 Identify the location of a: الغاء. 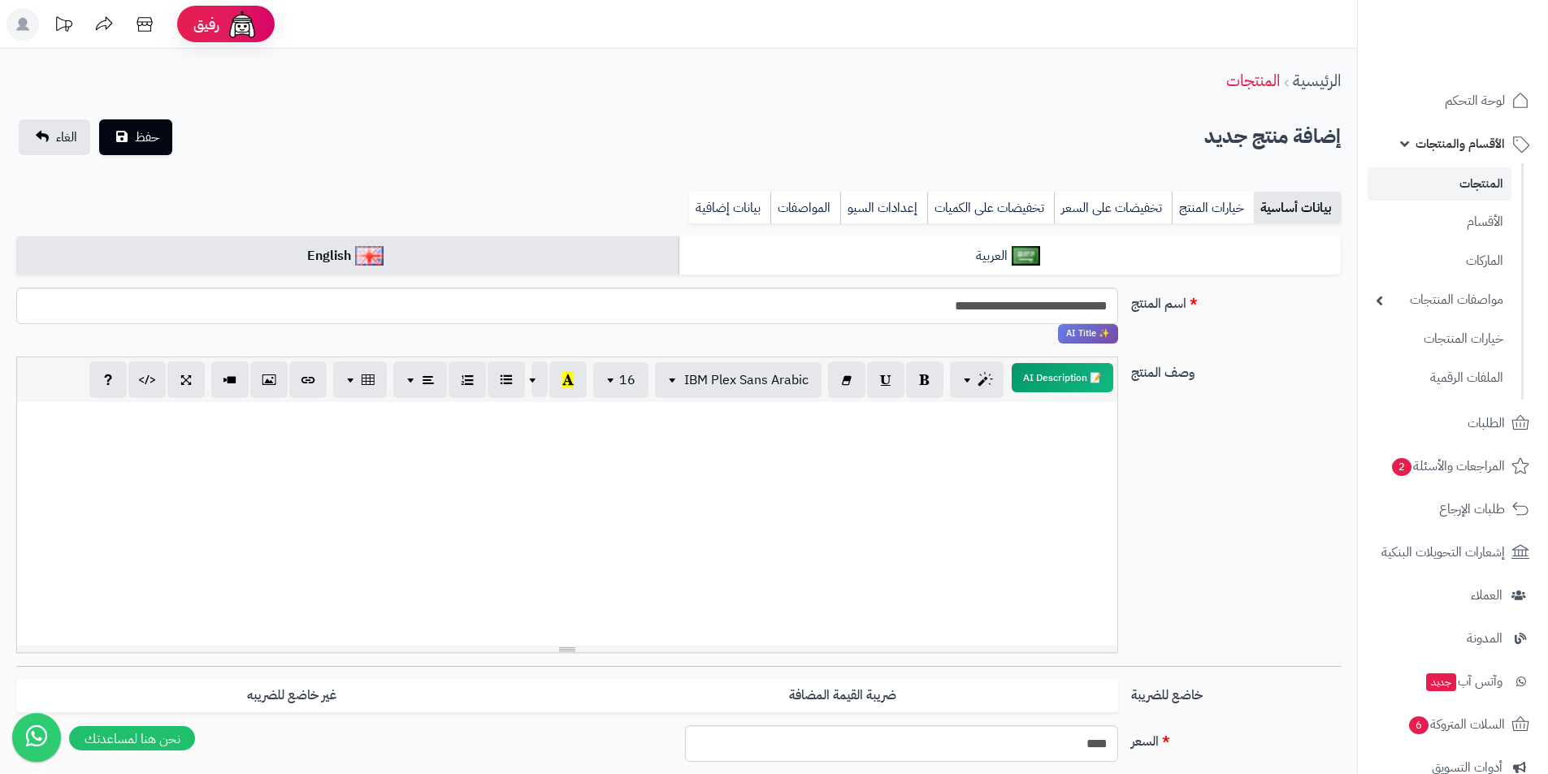
(54, 137).